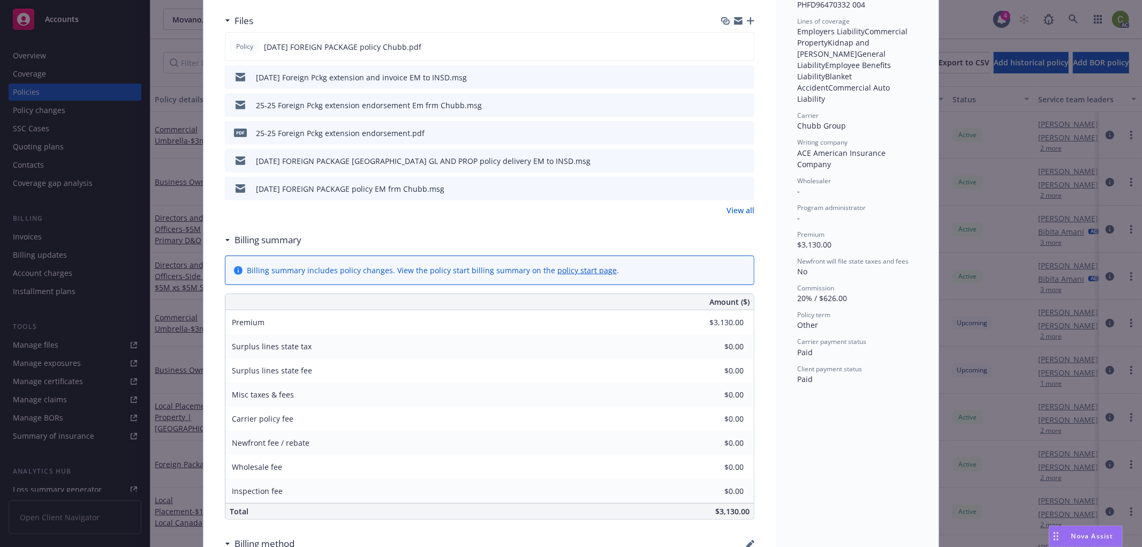 This screenshot has width=1142, height=547. I want to click on a: policy start page, so click(587, 270).